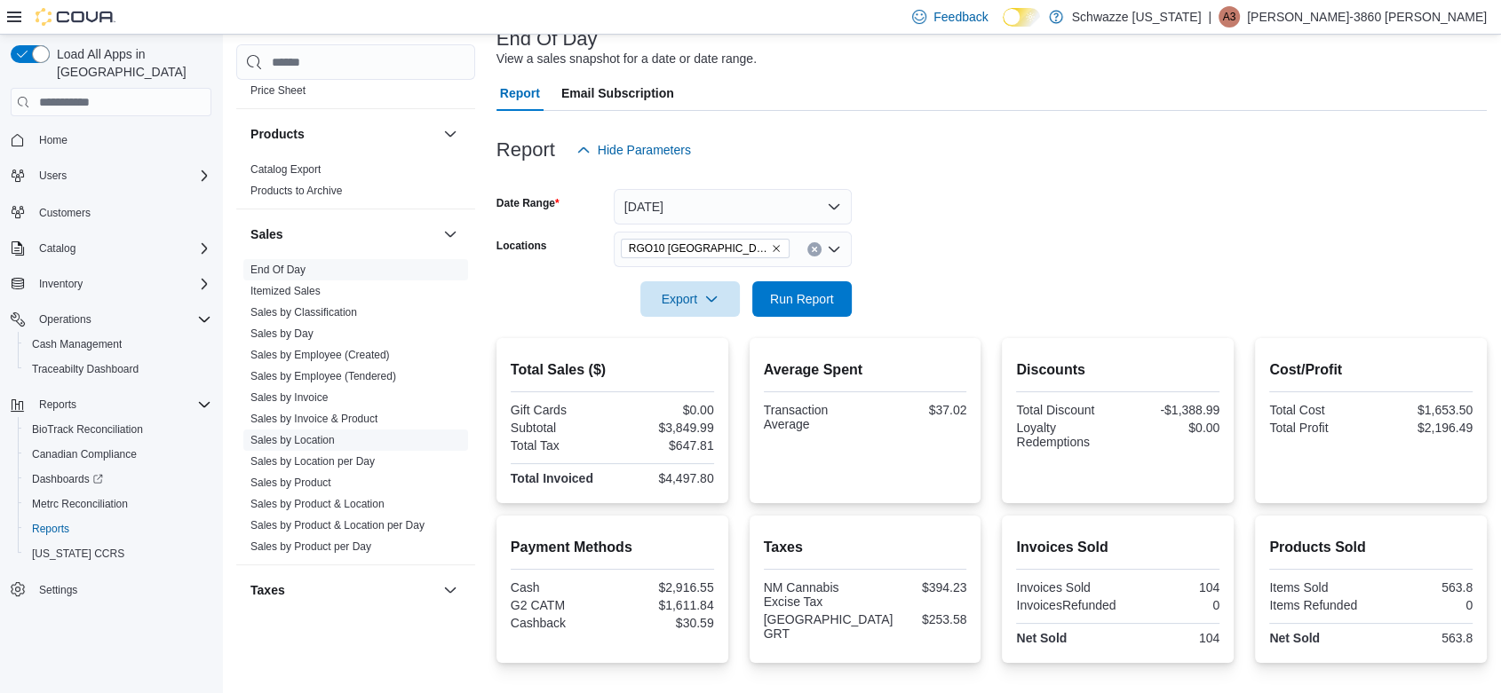  Describe the element at coordinates (76, 345) in the screenshot. I see `a: Cash Management` at that location.